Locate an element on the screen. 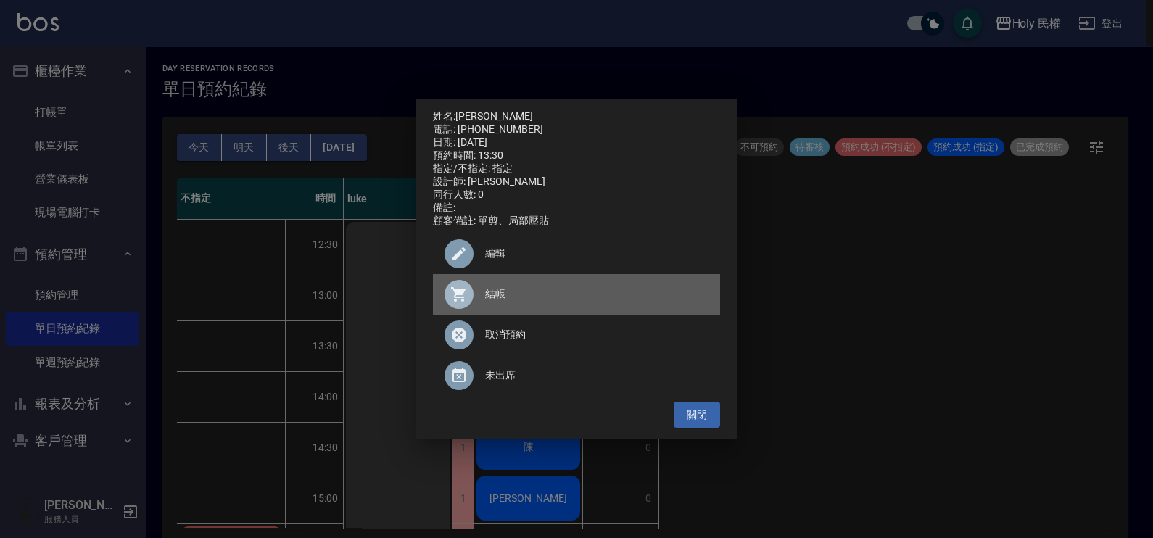 The width and height of the screenshot is (1153, 538). div: 備註: is located at coordinates (576, 208).